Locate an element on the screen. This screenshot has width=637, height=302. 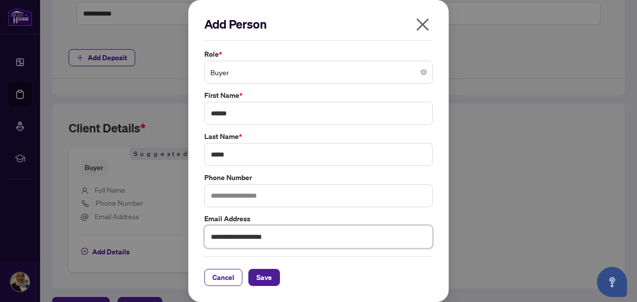
label: First Name is located at coordinates (319, 95).